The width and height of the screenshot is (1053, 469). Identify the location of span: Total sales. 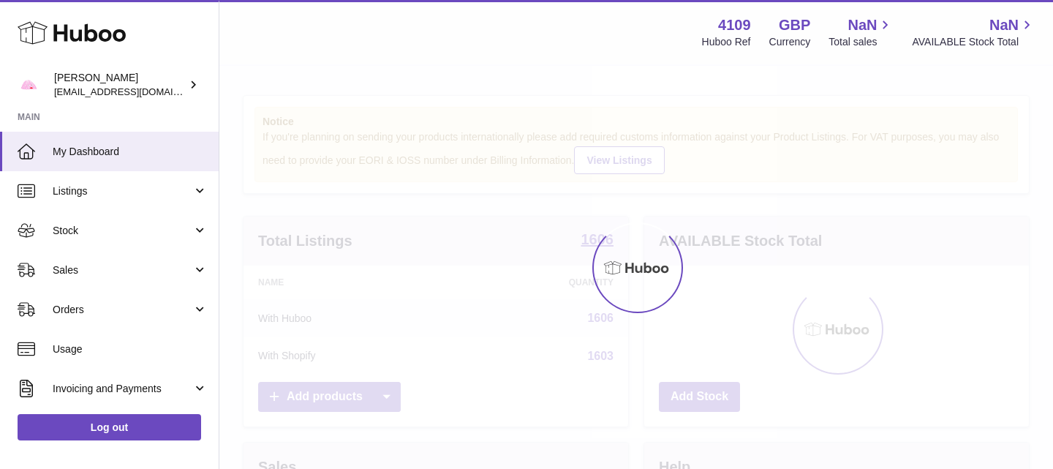
(861, 42).